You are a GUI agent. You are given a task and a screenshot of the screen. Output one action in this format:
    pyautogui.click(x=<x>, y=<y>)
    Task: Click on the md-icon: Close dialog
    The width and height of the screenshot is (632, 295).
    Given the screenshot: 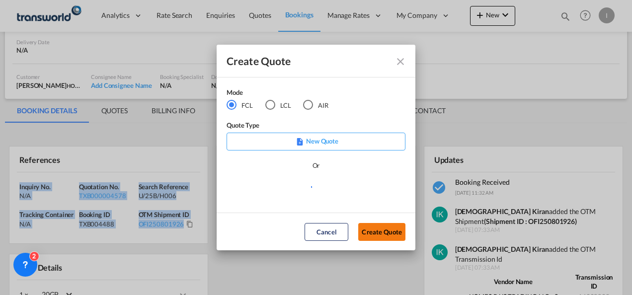 What is the action you would take?
    pyautogui.click(x=401, y=62)
    